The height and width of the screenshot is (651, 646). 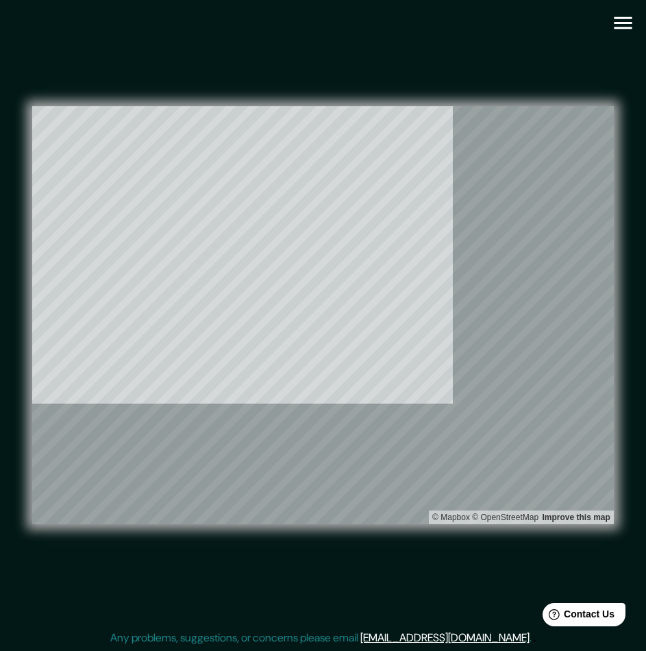 I want to click on p: Any problems, suggestions, or concerns please email ., so click(x=321, y=638).